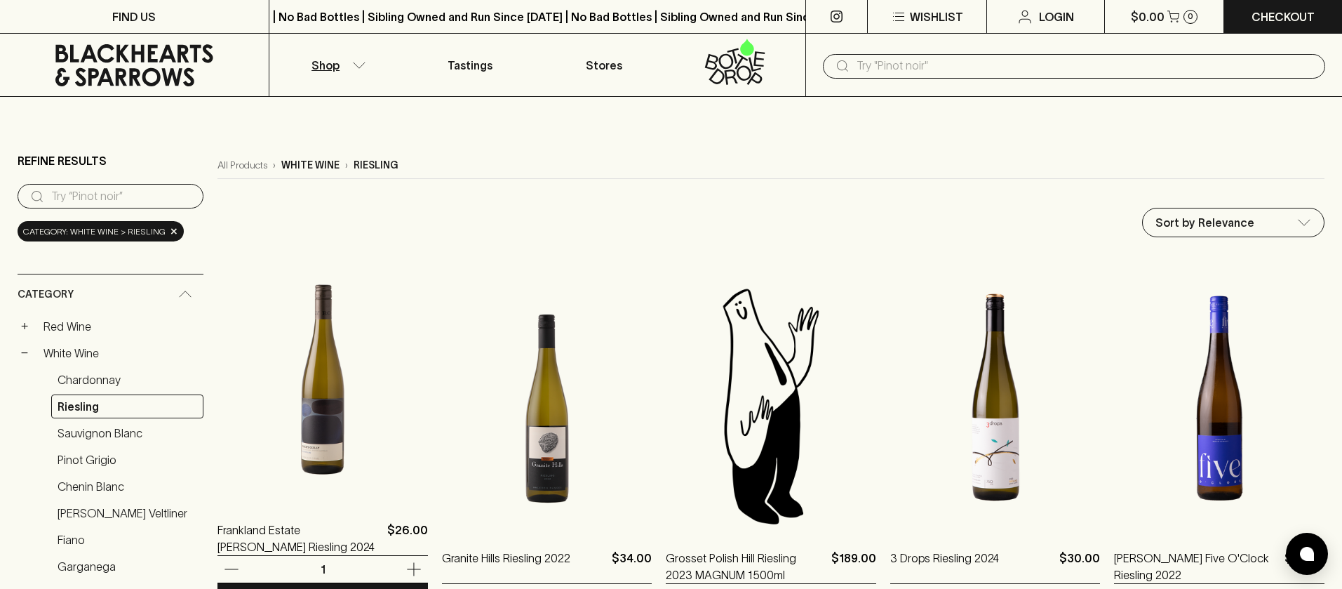 The width and height of the screenshot is (1342, 589). What do you see at coordinates (94, 232) in the screenshot?
I see `span: Category: white wine > riesling` at bounding box center [94, 232].